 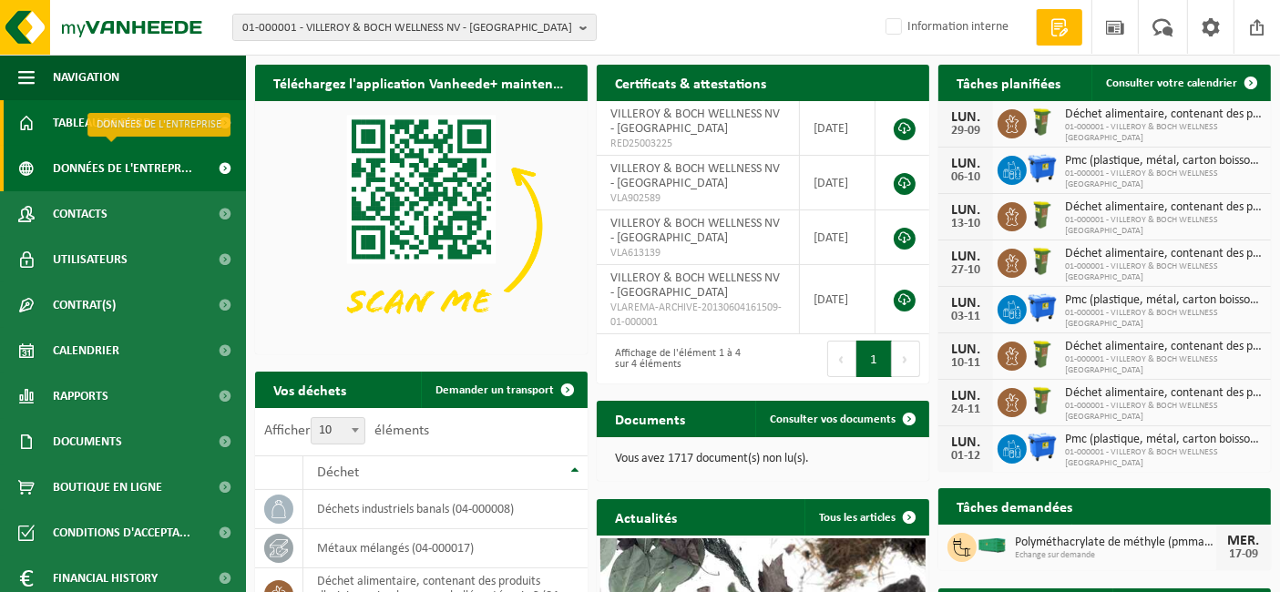 I want to click on span: Documents, so click(x=87, y=442).